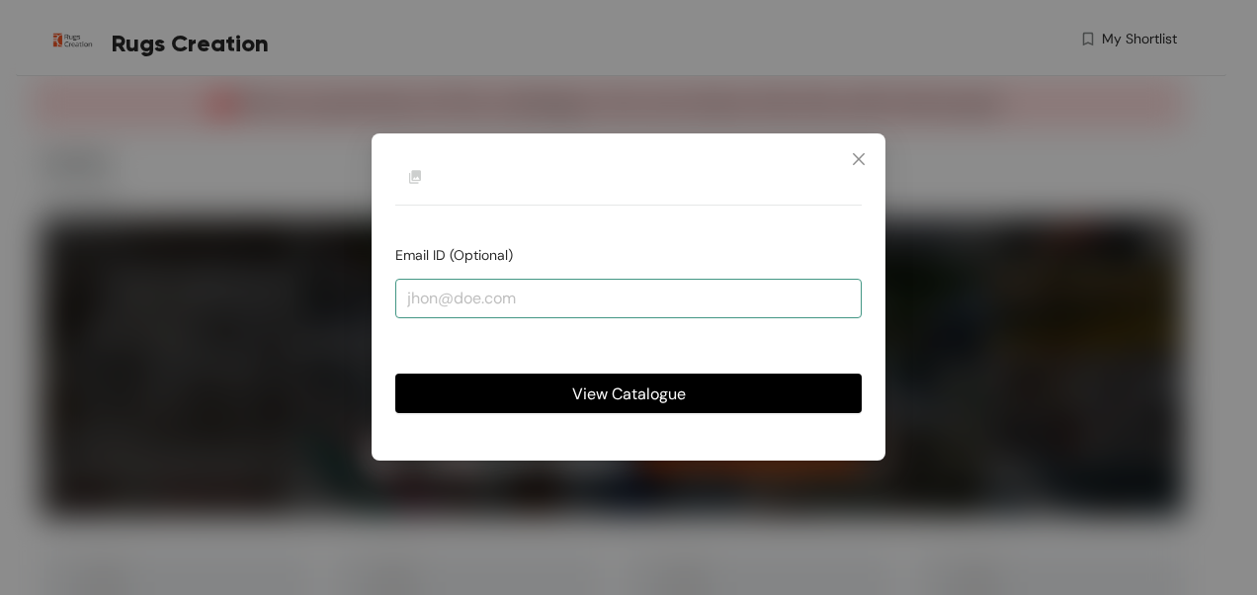 The height and width of the screenshot is (595, 1257). What do you see at coordinates (415, 177) in the screenshot?
I see `img: Buyer Portal` at bounding box center [415, 177].